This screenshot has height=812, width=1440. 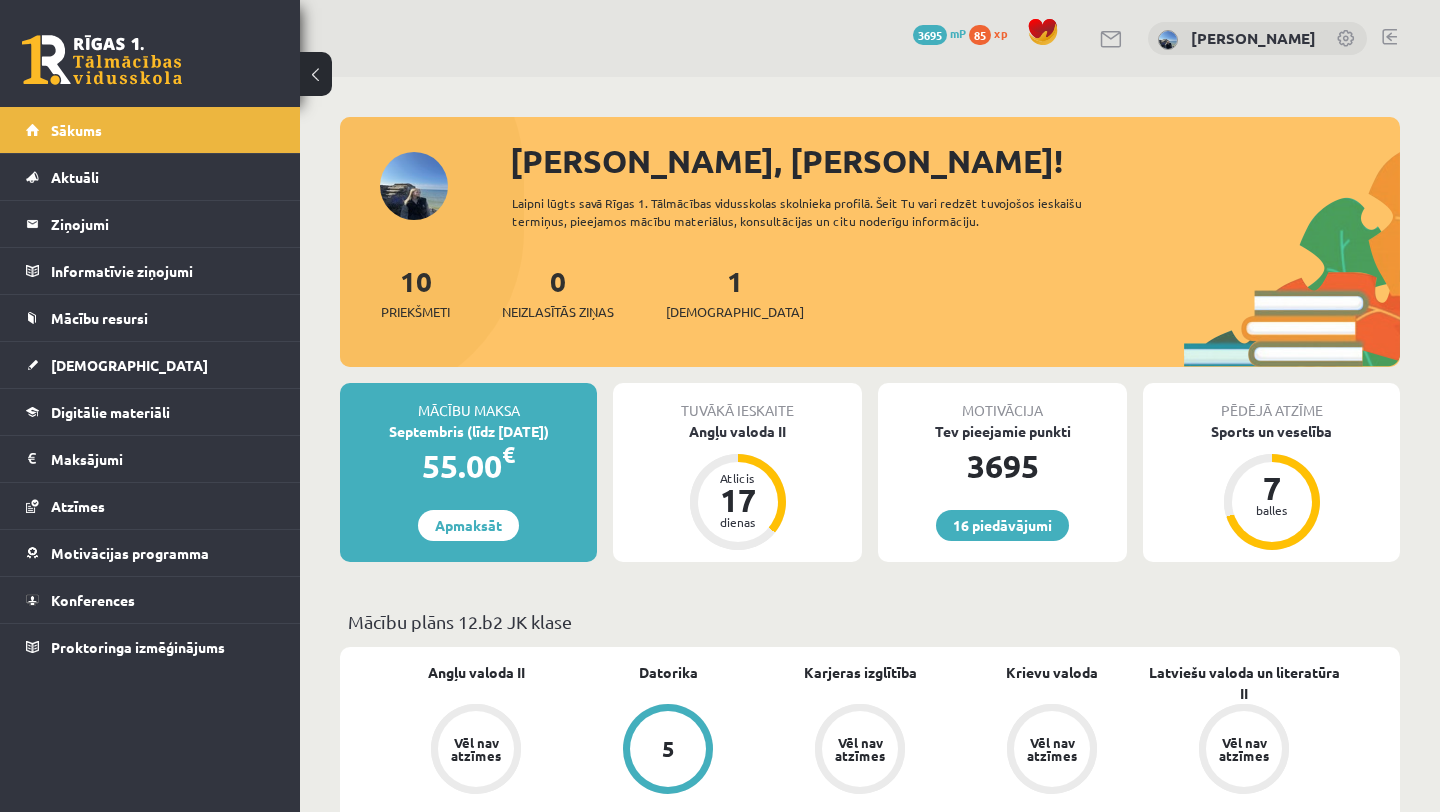 What do you see at coordinates (150, 177) in the screenshot?
I see `a: Aktuāli` at bounding box center [150, 177].